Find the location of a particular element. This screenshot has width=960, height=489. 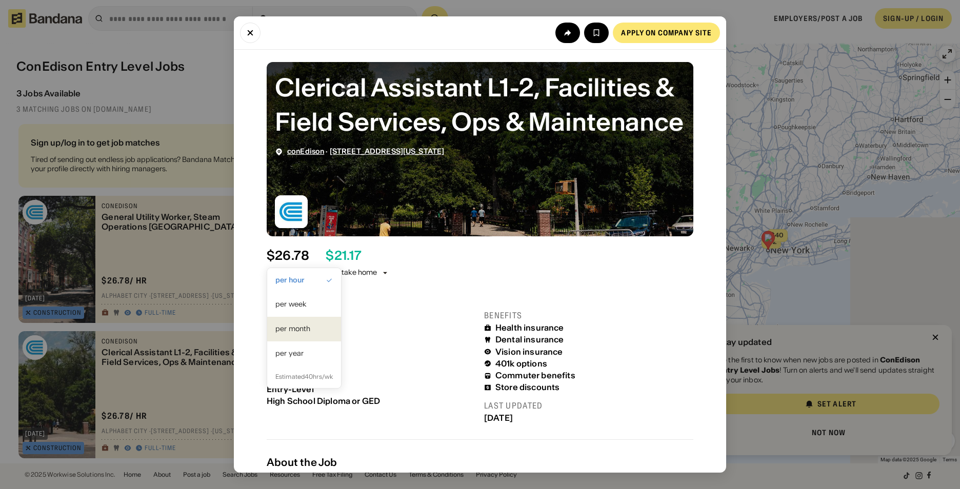

div: Estimated 40 hrs/wk is located at coordinates (304, 377).